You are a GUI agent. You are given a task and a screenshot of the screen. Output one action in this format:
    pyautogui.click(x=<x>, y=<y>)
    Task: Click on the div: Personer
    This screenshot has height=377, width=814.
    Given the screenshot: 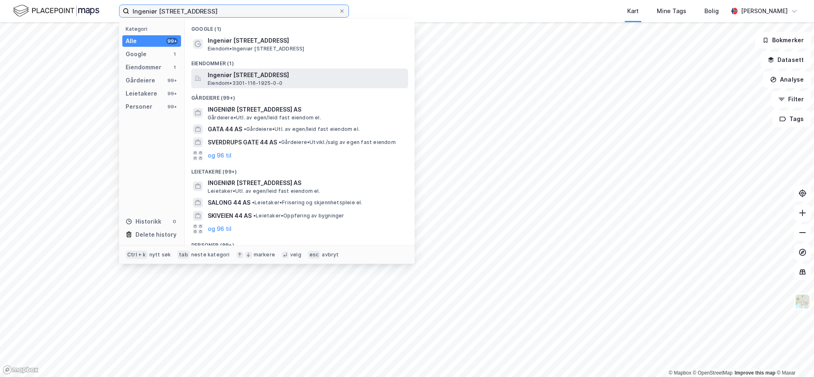 What is the action you would take?
    pyautogui.click(x=139, y=107)
    